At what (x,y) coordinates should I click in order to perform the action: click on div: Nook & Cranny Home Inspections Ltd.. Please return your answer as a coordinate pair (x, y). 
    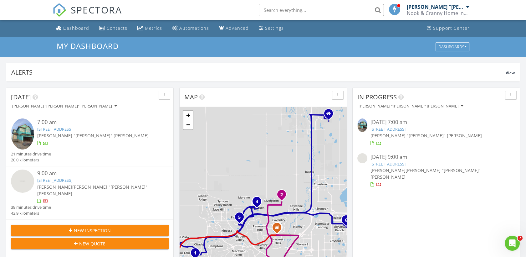
    Looking at the image, I should click on (438, 13).